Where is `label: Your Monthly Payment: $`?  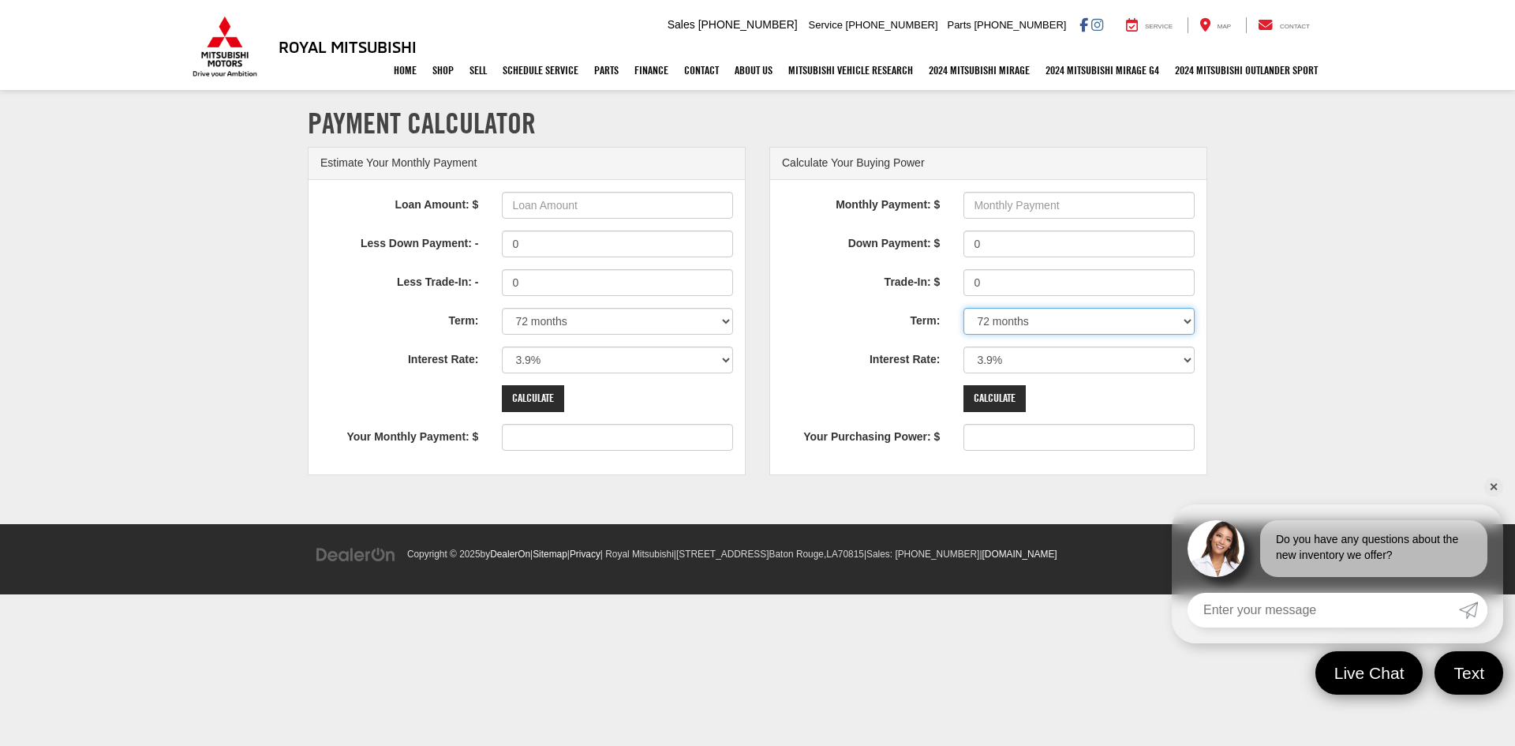 label: Your Monthly Payment: $ is located at coordinates (399, 434).